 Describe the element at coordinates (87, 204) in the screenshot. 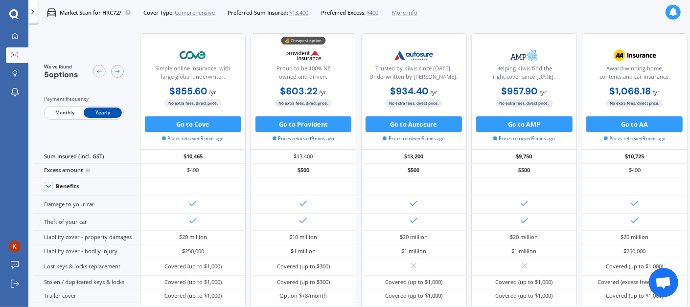

I see `div: Damage to your car` at that location.